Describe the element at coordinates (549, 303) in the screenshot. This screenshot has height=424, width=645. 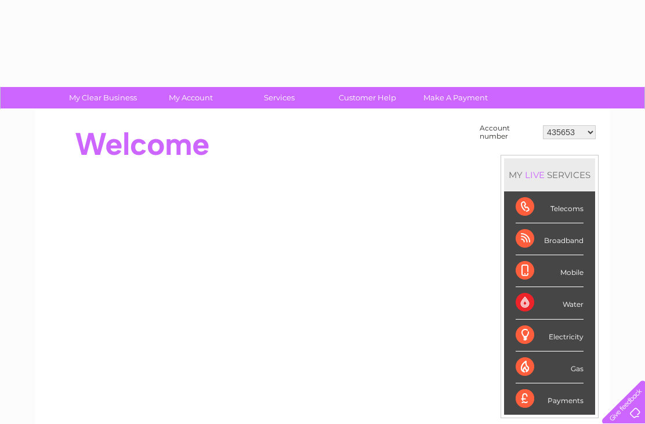
I see `div: Water` at that location.